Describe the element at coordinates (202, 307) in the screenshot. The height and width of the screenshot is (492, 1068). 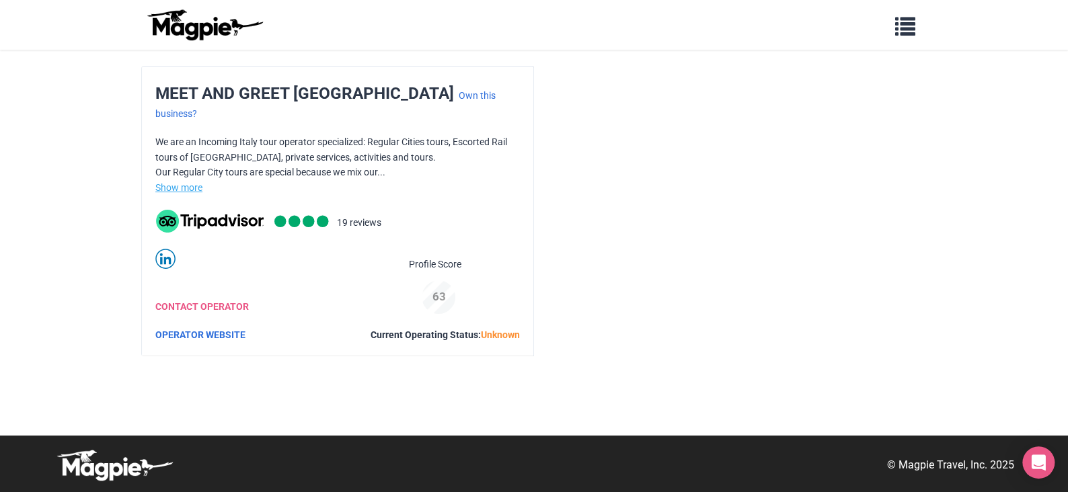
I see `a: CONTACT OPERATOR` at that location.